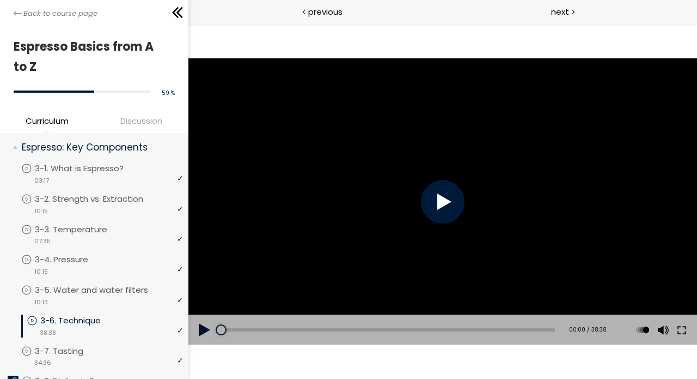 This screenshot has height=379, width=697. I want to click on span: 34:36, so click(42, 362).